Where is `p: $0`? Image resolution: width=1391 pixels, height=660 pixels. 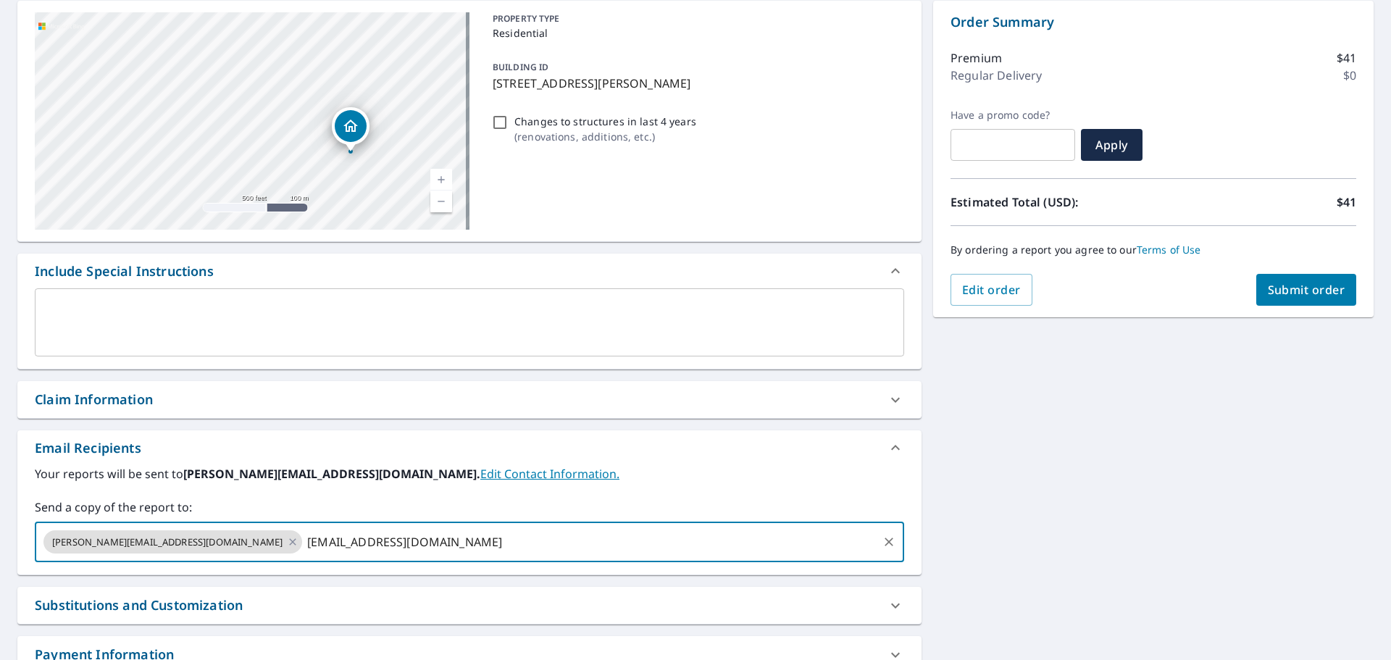 p: $0 is located at coordinates (1349, 75).